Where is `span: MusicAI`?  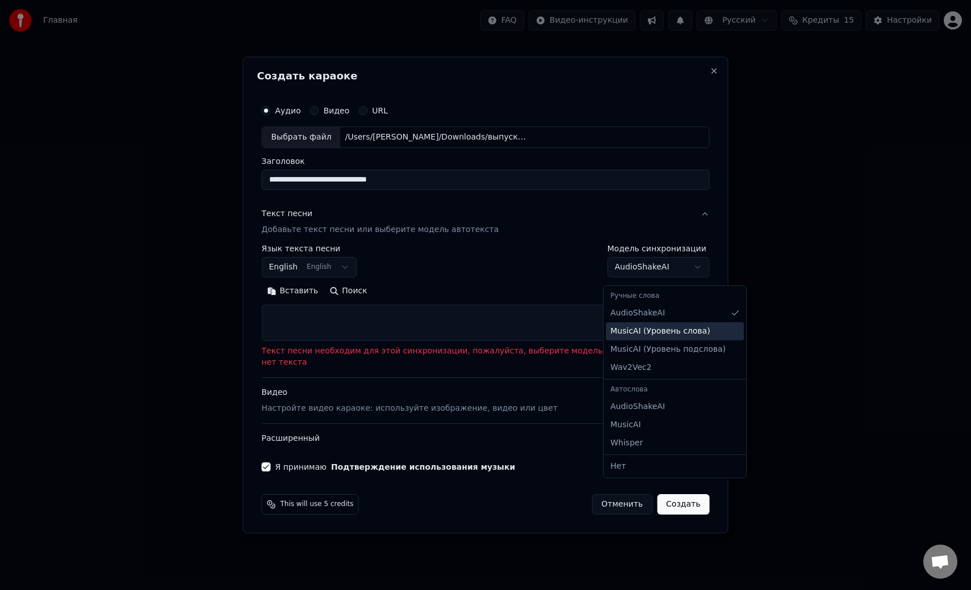
span: MusicAI is located at coordinates (626, 425).